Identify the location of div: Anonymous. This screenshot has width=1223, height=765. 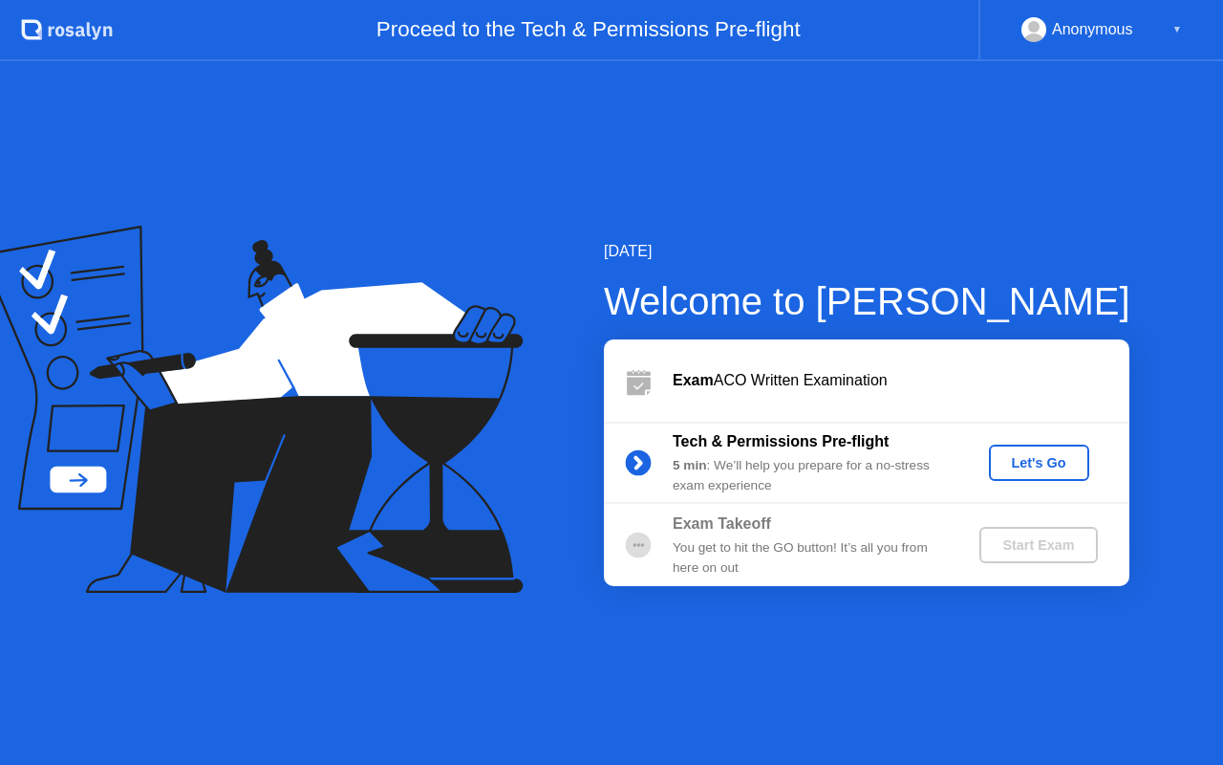
(1092, 30).